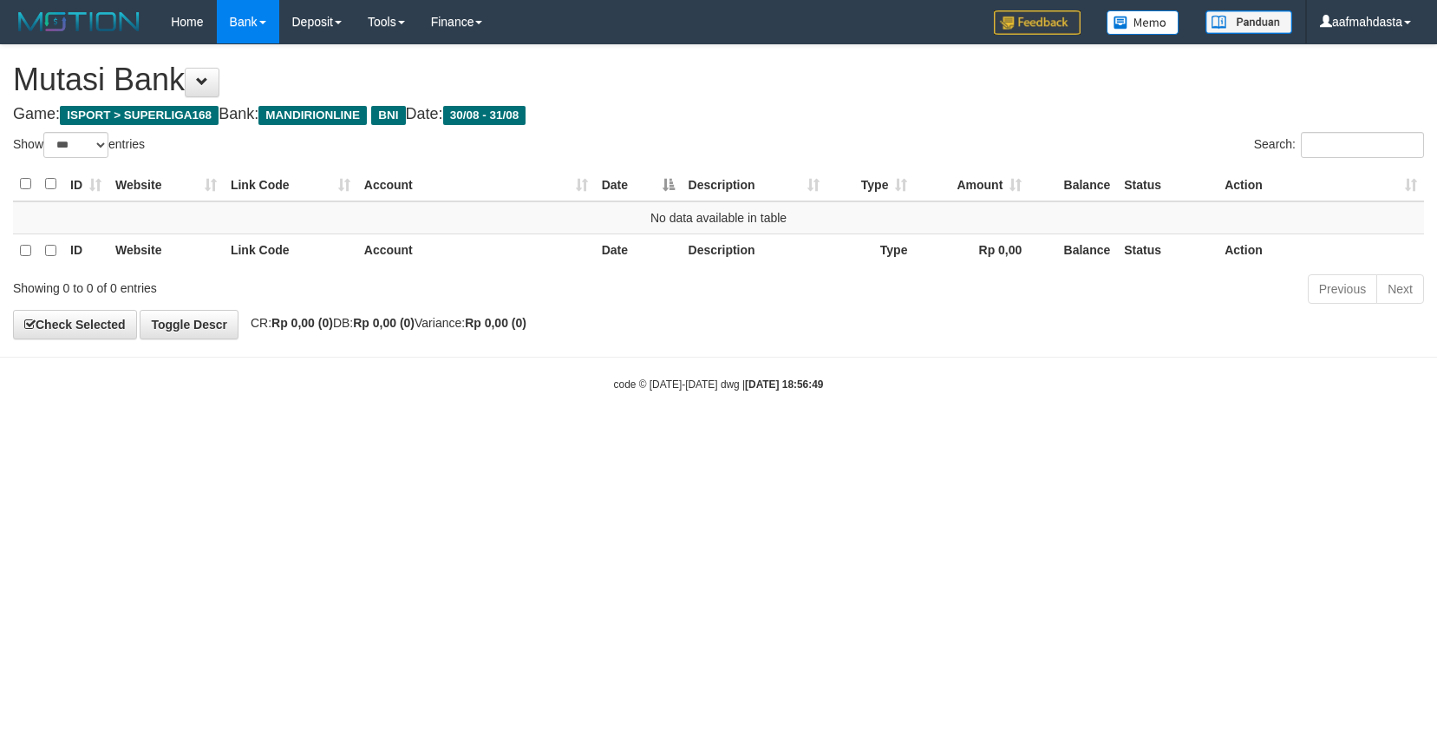 Image resolution: width=1437 pixels, height=730 pixels. What do you see at coordinates (1249, 22) in the screenshot?
I see `img: panduan.png` at bounding box center [1249, 22].